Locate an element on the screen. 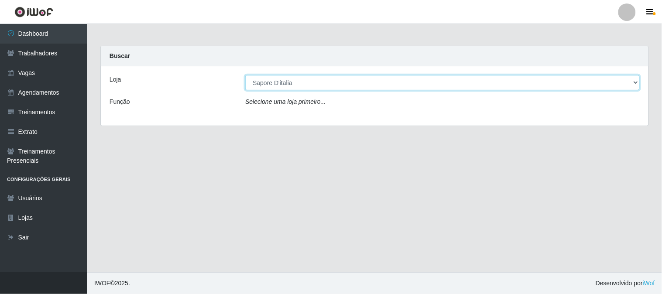 The height and width of the screenshot is (294, 662). span: © 2025 . is located at coordinates (112, 283).